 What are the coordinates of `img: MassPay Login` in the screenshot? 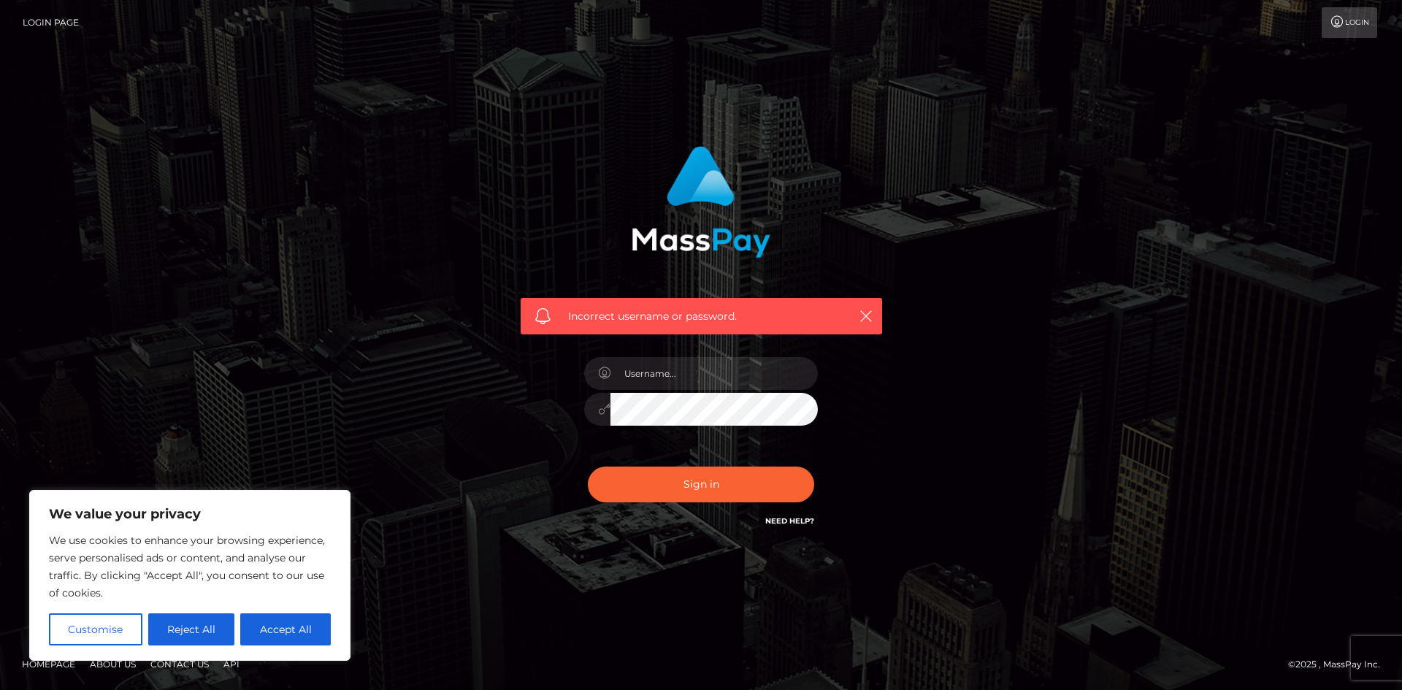 It's located at (701, 202).